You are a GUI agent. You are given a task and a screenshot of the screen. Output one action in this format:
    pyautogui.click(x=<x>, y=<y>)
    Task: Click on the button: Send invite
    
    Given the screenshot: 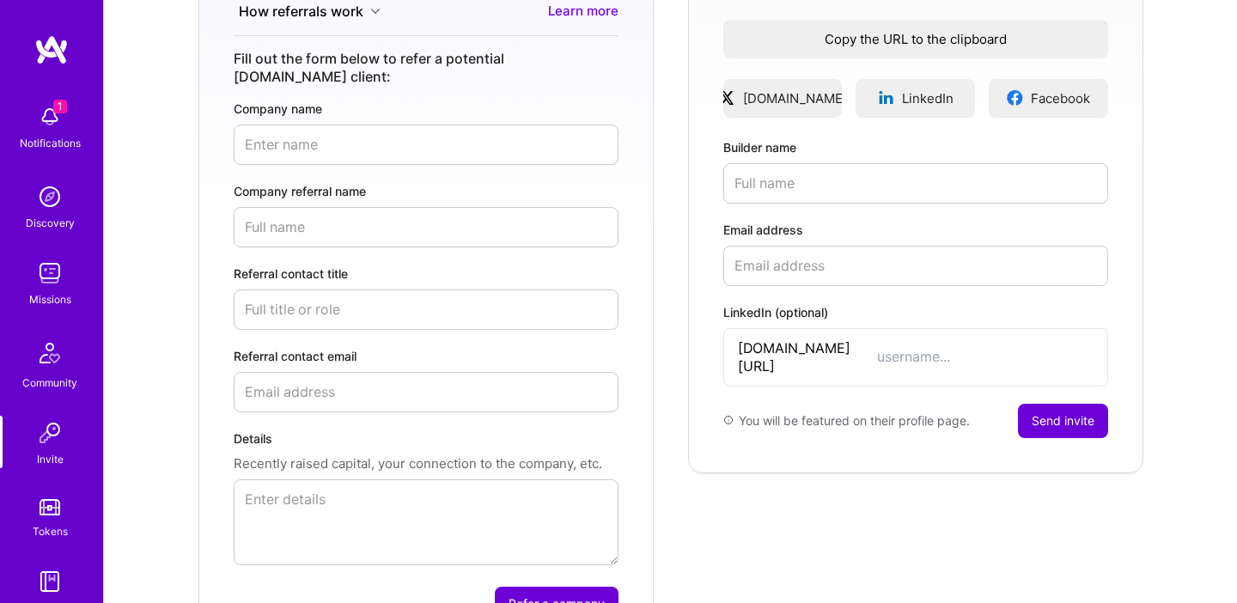 What is the action you would take?
    pyautogui.click(x=1062, y=421)
    